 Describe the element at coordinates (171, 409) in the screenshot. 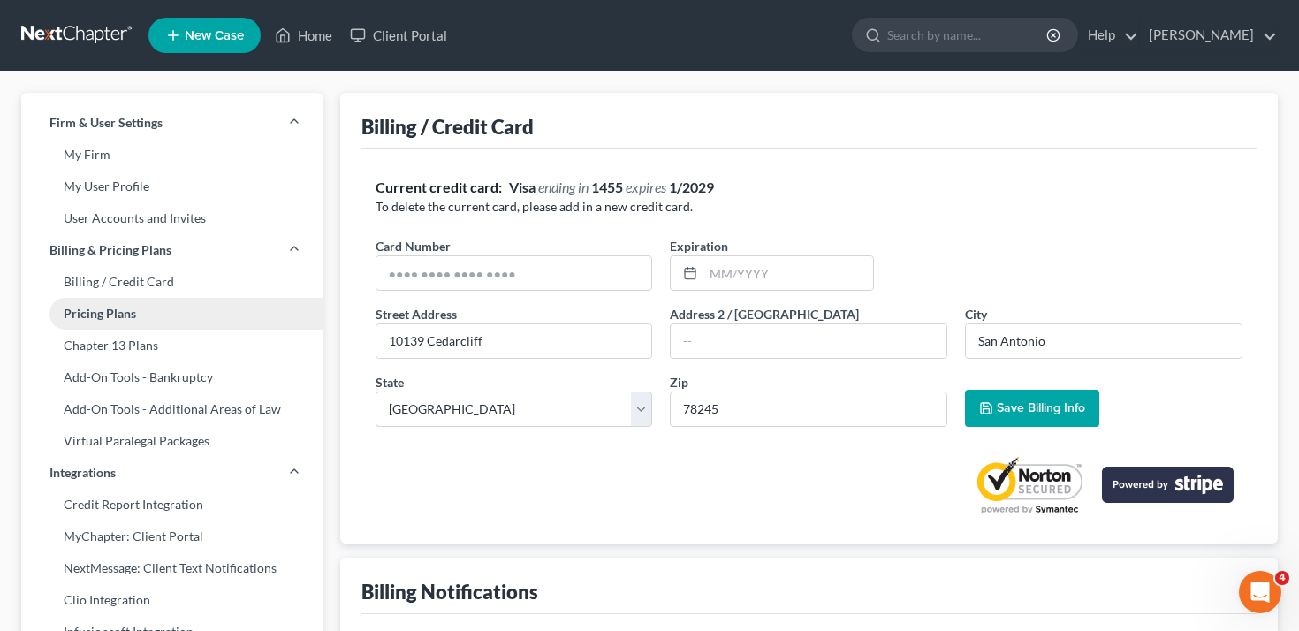

I see `a: Add-On Tools - Additional Areas of Law` at that location.